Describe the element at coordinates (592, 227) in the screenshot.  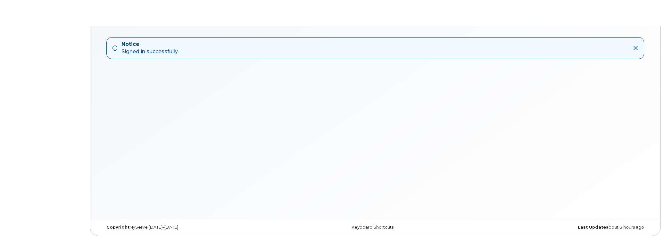
I see `strong: Last Update` at that location.